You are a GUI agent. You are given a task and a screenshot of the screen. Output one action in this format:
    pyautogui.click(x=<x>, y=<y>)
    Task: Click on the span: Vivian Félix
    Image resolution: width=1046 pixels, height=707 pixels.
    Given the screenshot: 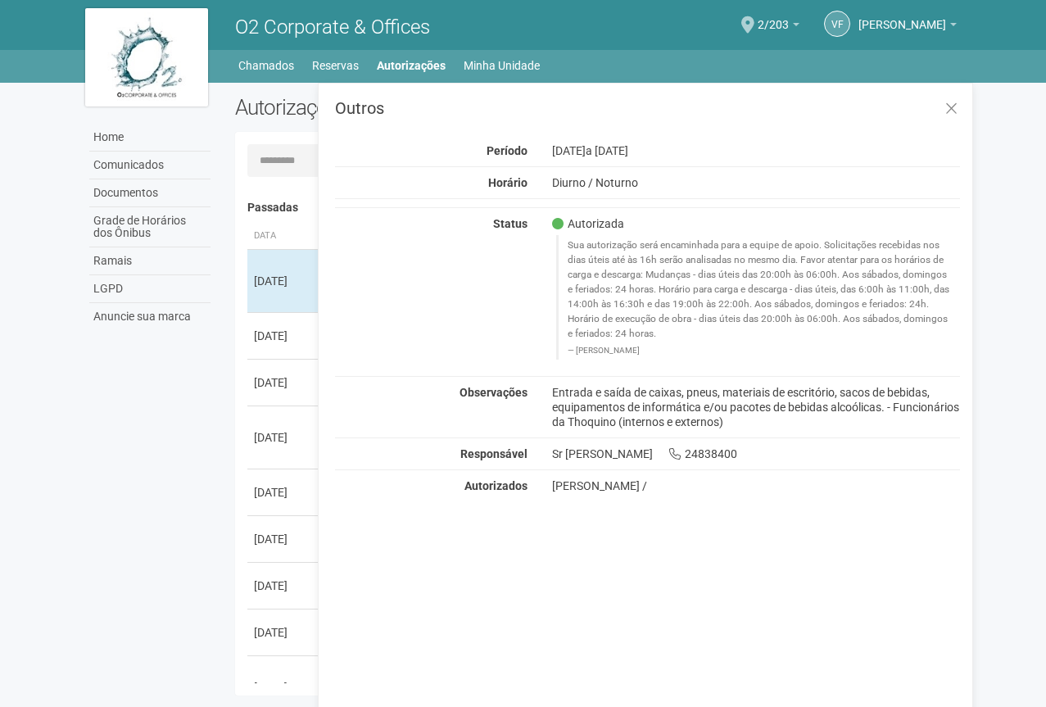 What is the action you would take?
    pyautogui.click(x=902, y=16)
    